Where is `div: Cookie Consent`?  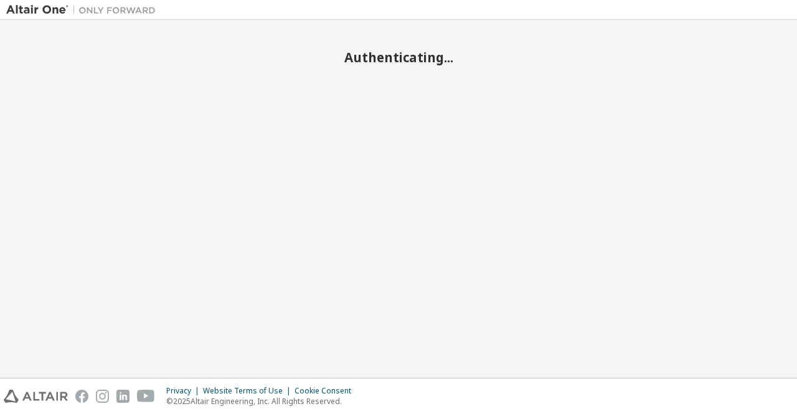 div: Cookie Consent is located at coordinates (326, 391).